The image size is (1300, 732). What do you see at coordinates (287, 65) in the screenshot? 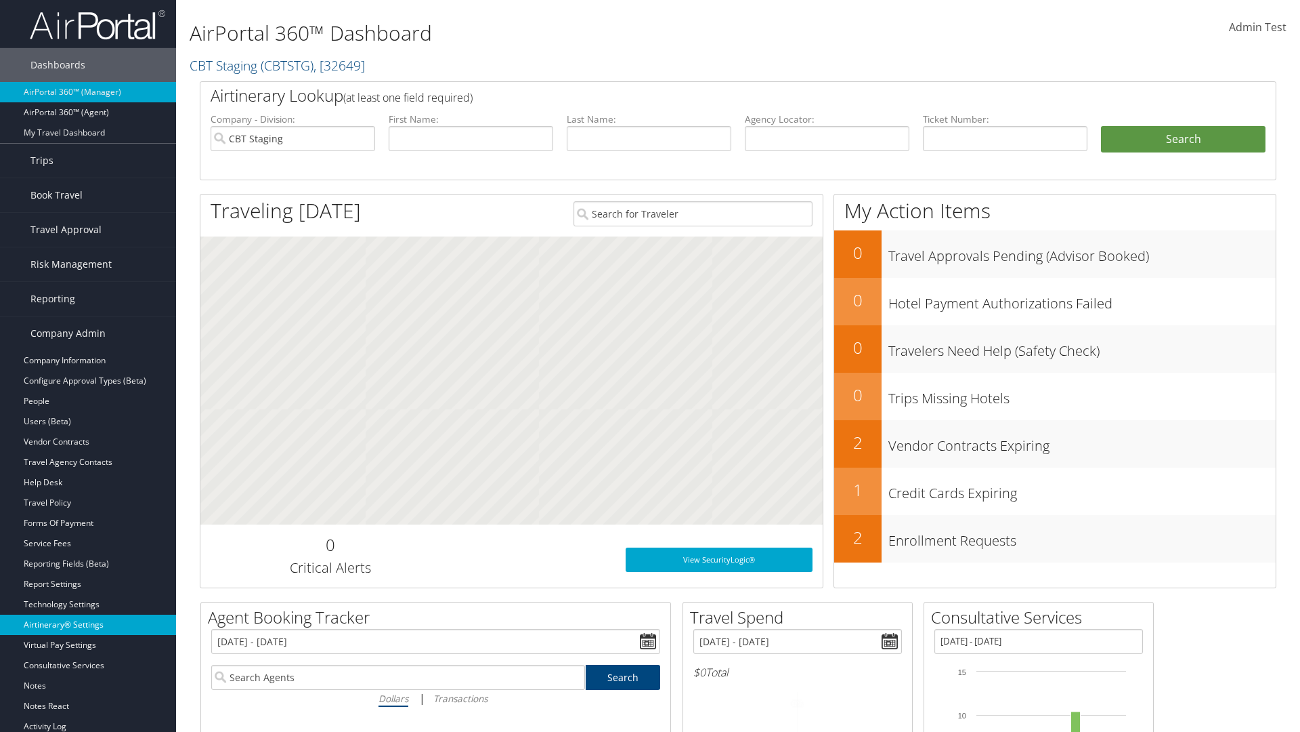
I see `span: ( CBTSTG )` at bounding box center [287, 65].